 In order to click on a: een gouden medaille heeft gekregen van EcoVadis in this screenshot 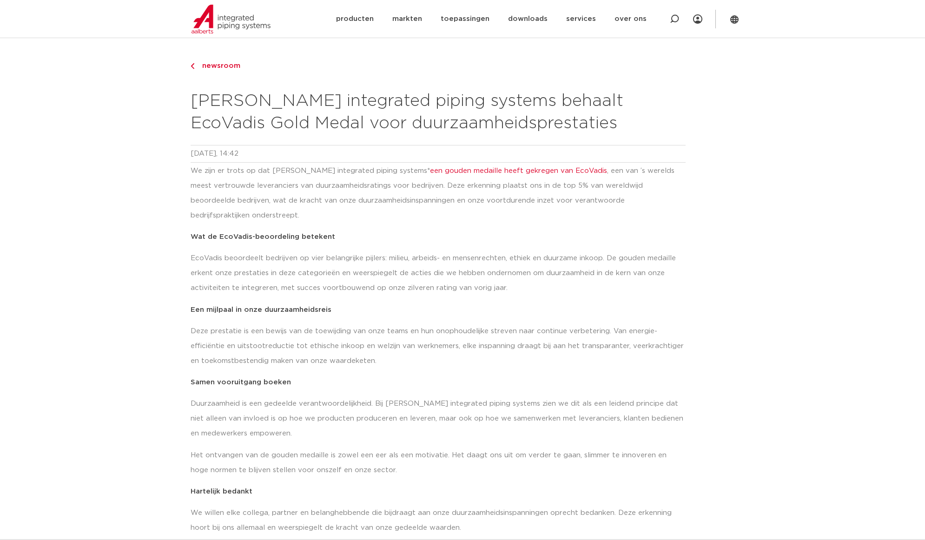, I will do `click(518, 171)`.